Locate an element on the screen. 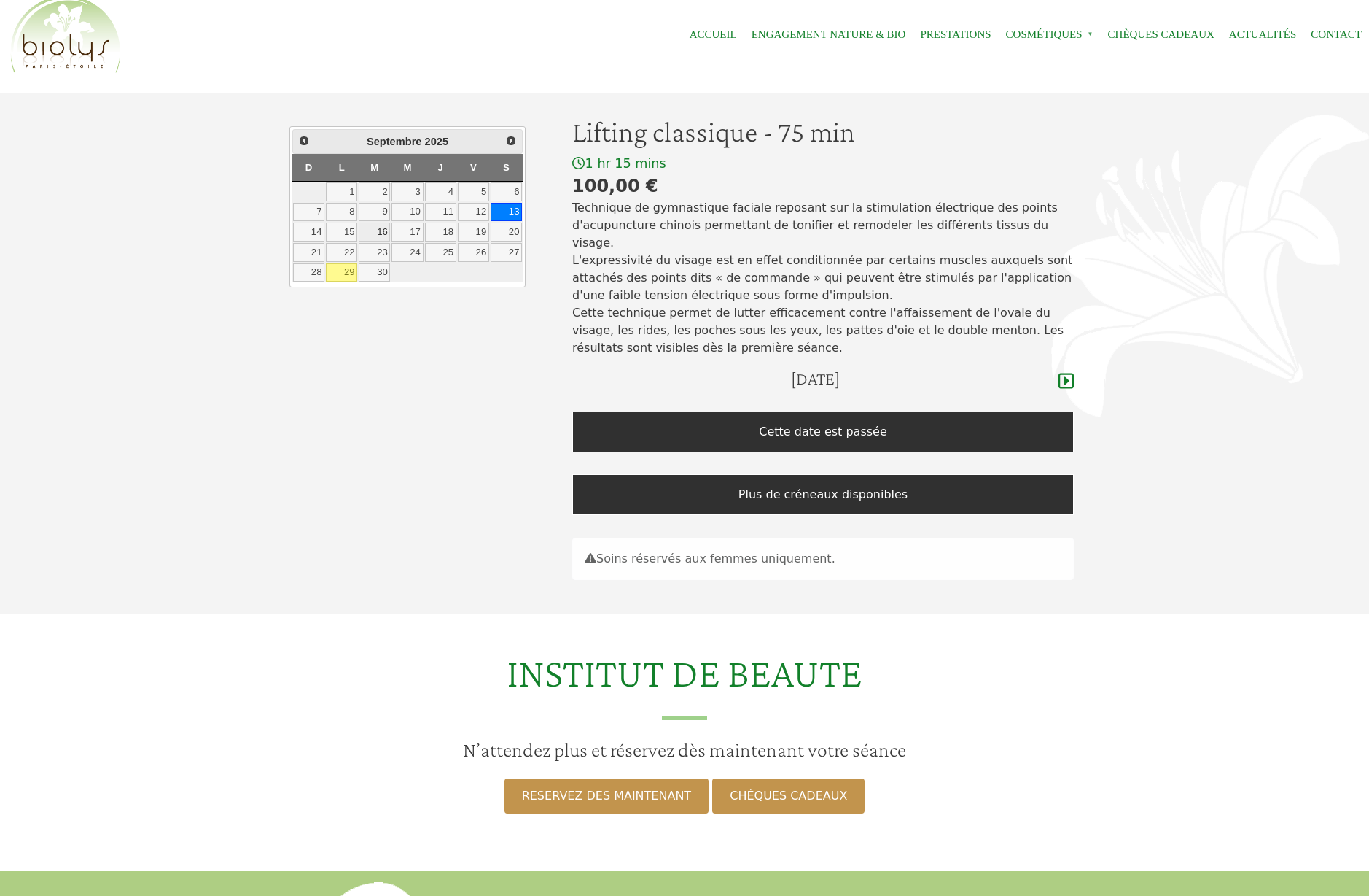  a: Suivant is located at coordinates (511, 141).